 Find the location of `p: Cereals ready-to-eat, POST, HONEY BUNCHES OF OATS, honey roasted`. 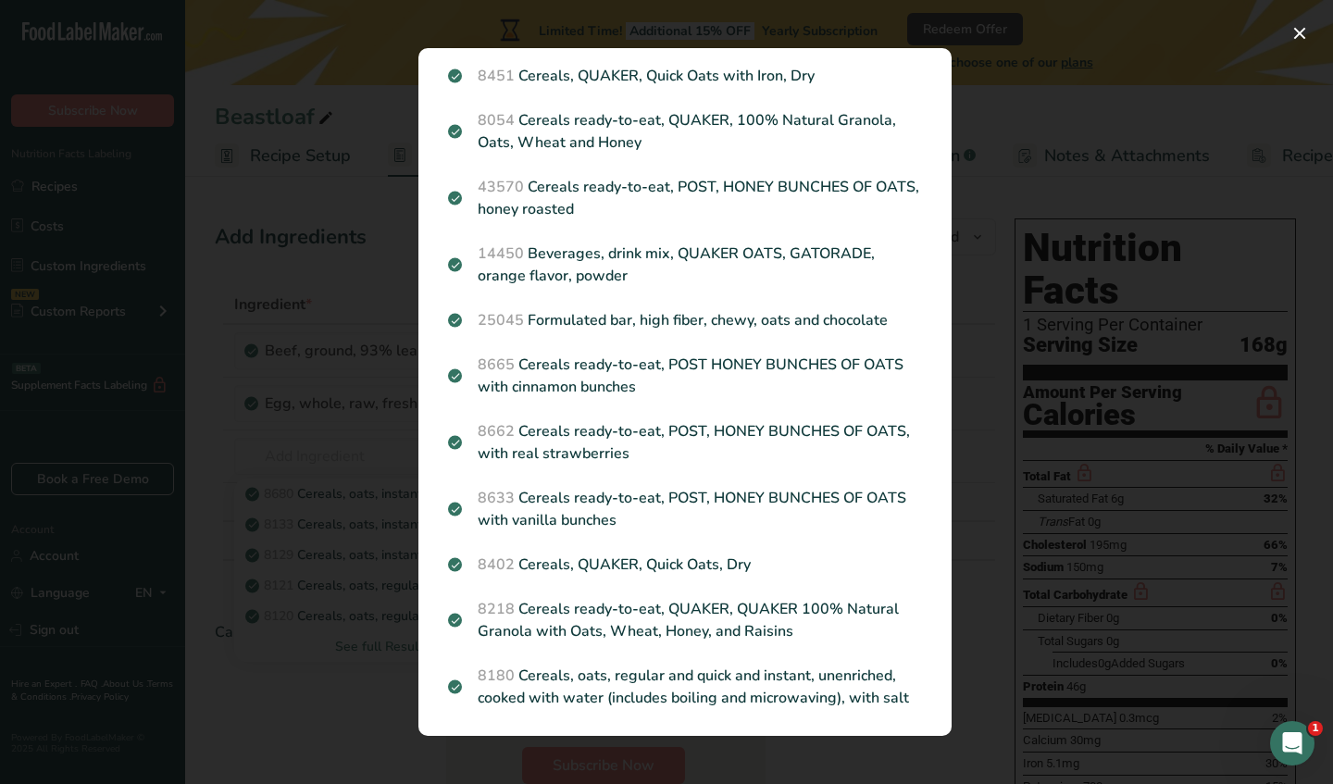

p: Cereals ready-to-eat, POST, HONEY BUNCHES OF OATS, honey roasted is located at coordinates (685, 198).